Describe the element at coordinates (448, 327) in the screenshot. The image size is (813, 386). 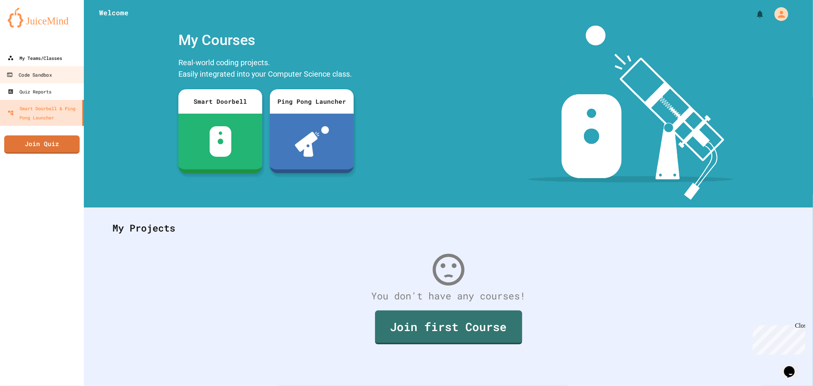
I see `a: Join first Course` at that location.